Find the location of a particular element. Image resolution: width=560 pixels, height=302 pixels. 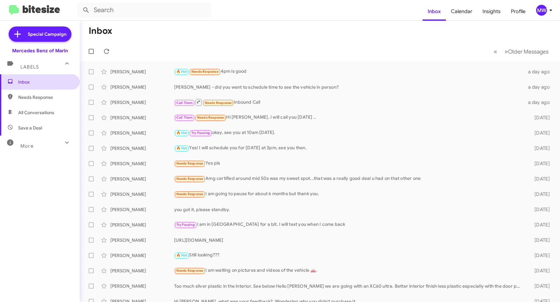

span: Calendar is located at coordinates (462, 11).